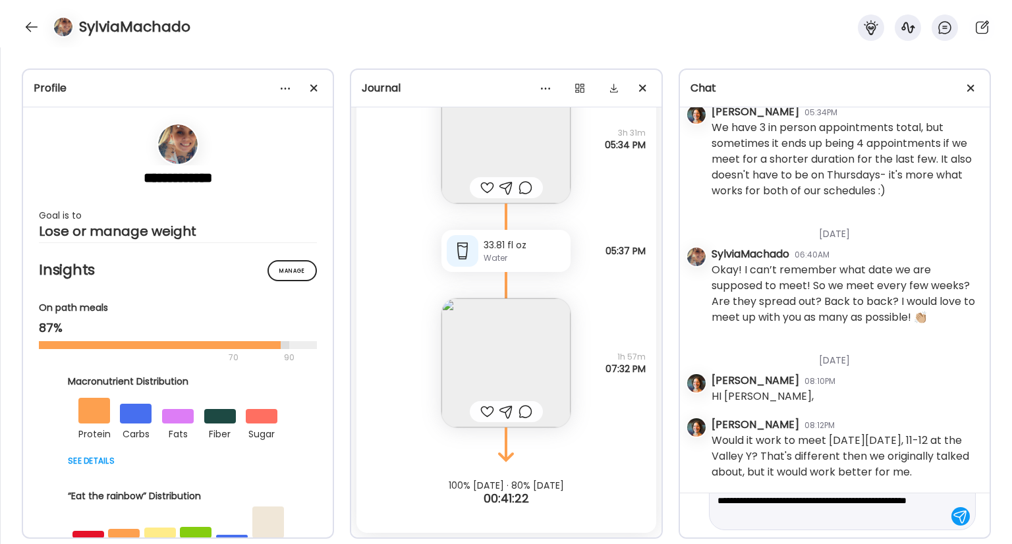 This screenshot has width=1012, height=544. What do you see at coordinates (292, 271) in the screenshot?
I see `div: Manage` at bounding box center [292, 271].